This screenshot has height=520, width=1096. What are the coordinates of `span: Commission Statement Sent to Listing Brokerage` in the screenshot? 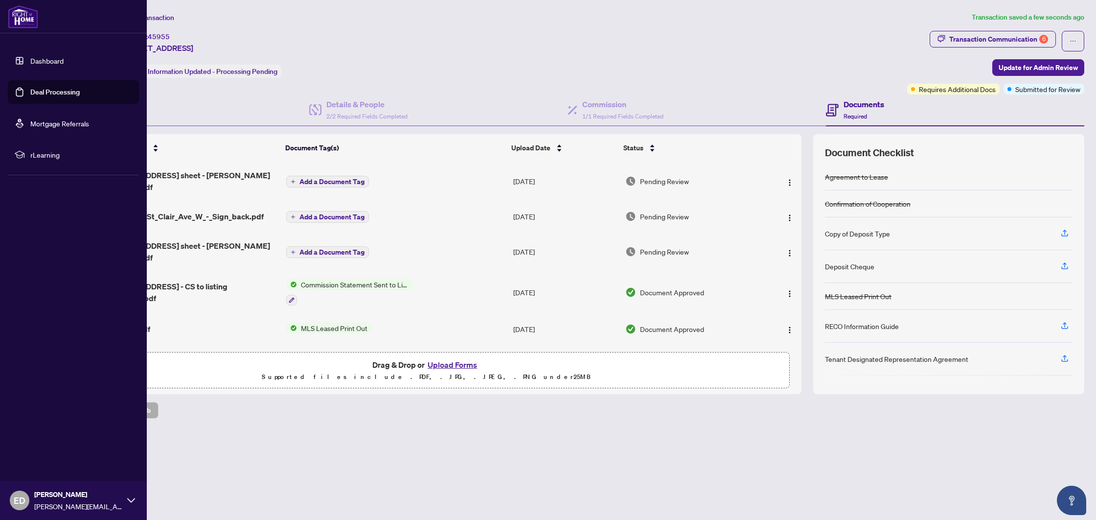 It's located at (355, 284).